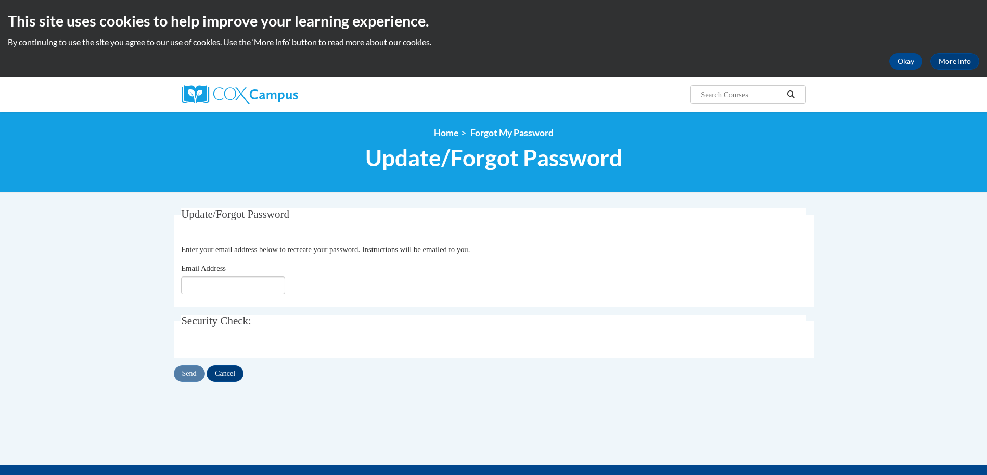 The image size is (987, 475). I want to click on img: Cox Campus, so click(240, 95).